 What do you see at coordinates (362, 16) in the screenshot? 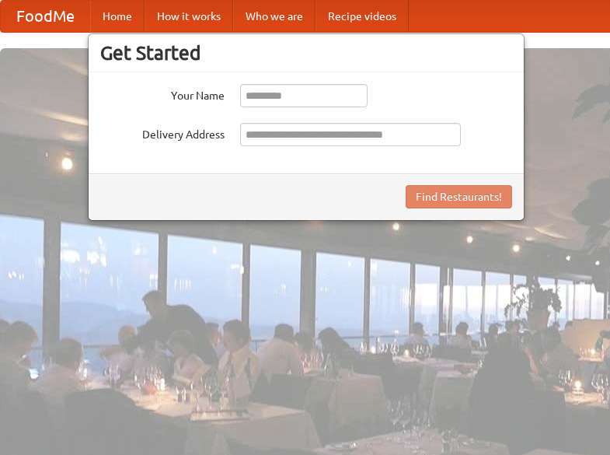
I see `a: Recipe videos` at bounding box center [362, 16].